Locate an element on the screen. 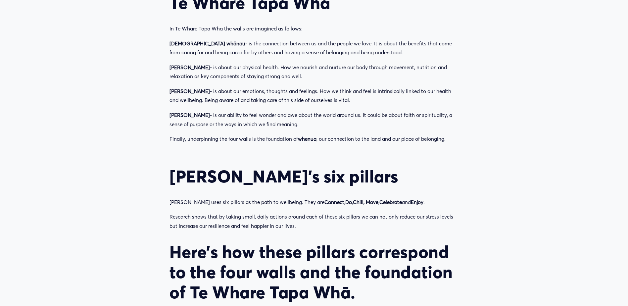  p: - is about our physical health. How we nourish and nurture our body through movement, nutrition a... is located at coordinates (314, 72).